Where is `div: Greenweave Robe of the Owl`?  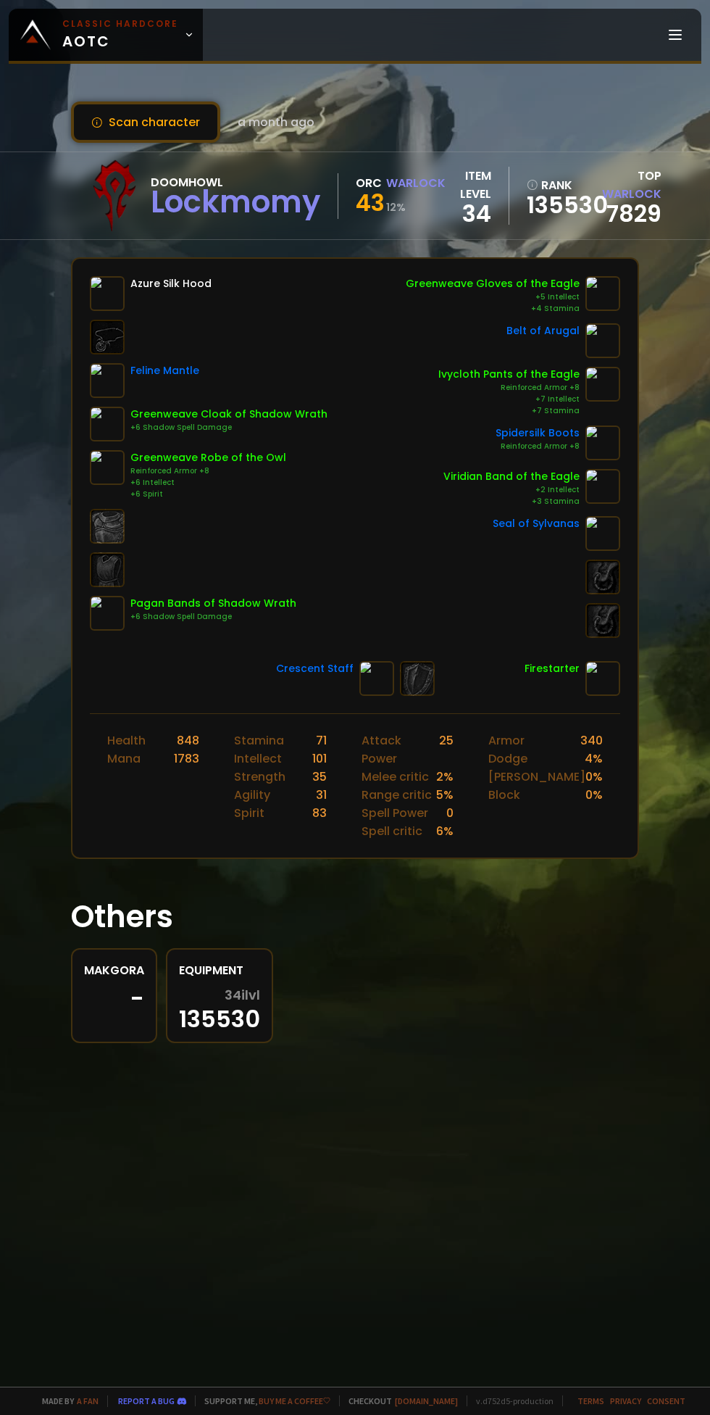
div: Greenweave Robe of the Owl is located at coordinates (208, 457).